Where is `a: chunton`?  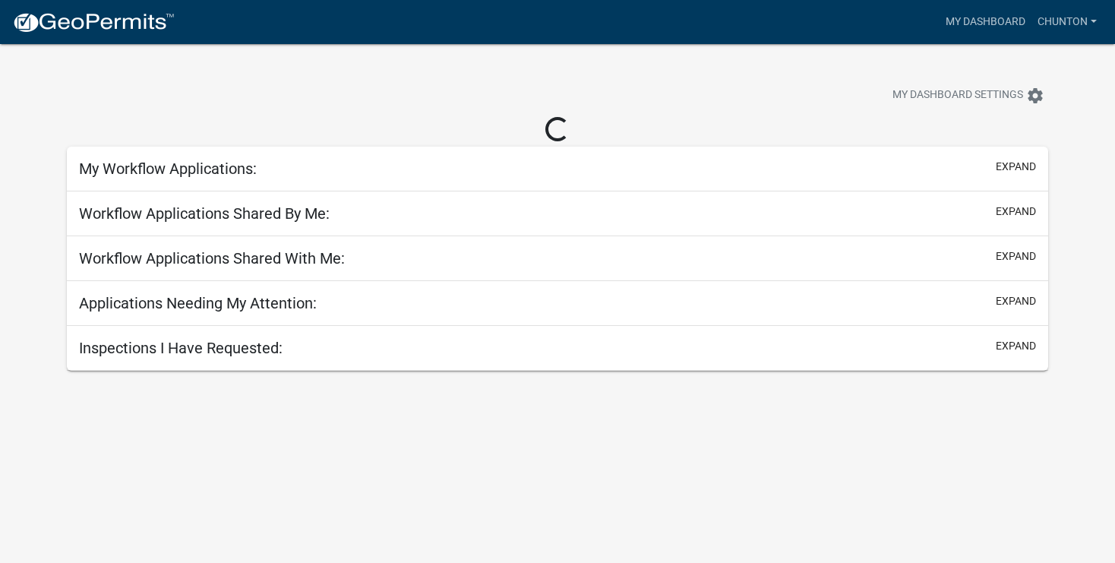 a: chunton is located at coordinates (1067, 22).